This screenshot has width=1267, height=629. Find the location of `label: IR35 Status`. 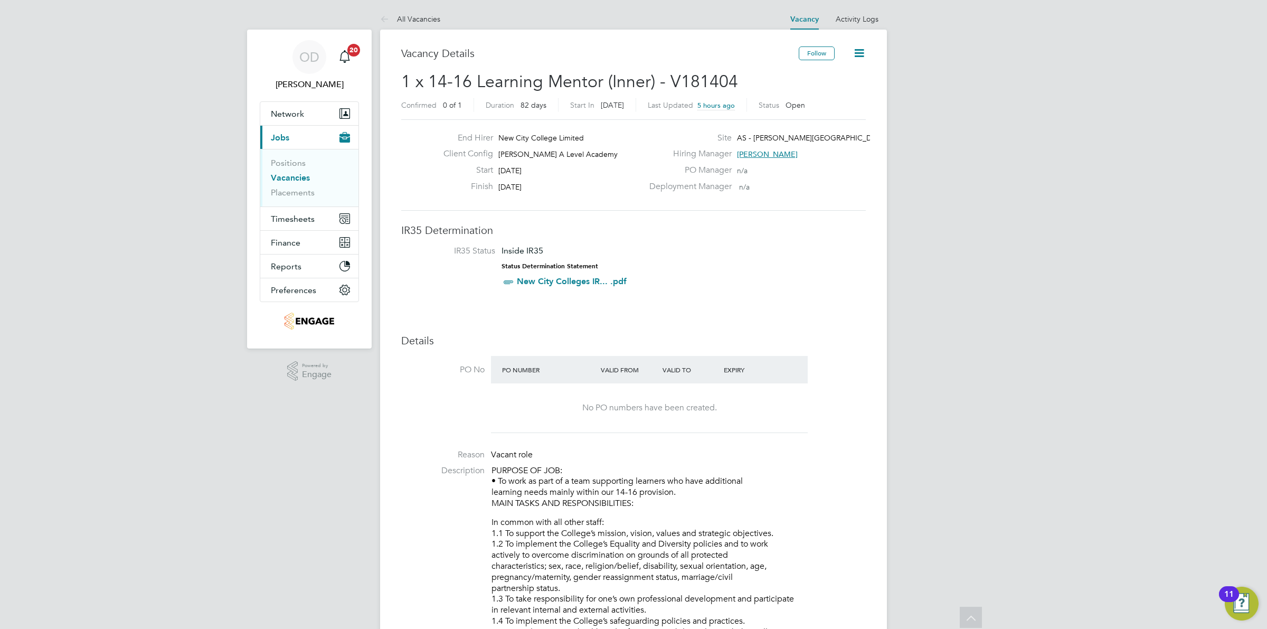

label: IR35 Status is located at coordinates (453, 251).